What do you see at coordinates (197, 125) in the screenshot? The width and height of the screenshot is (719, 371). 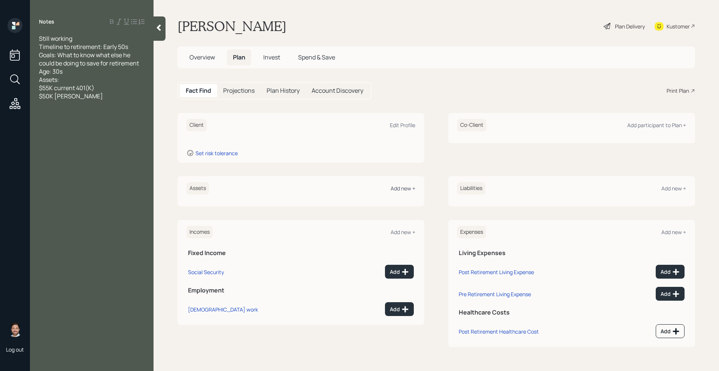 I see `h6: Client` at bounding box center [197, 125].